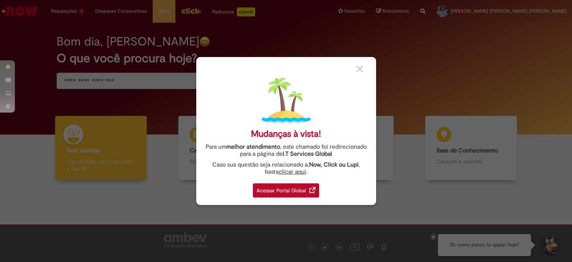  I want to click on a: clicar aqui, so click(292, 170).